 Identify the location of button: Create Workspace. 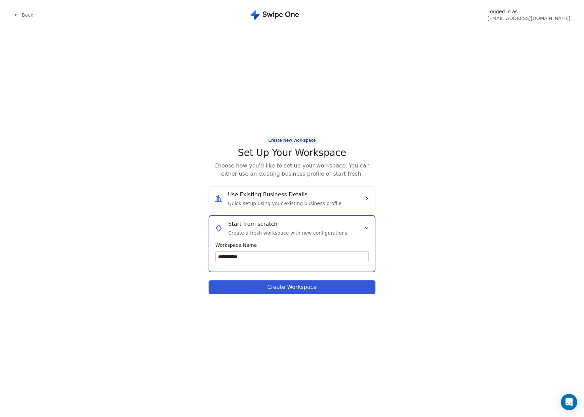
(292, 287).